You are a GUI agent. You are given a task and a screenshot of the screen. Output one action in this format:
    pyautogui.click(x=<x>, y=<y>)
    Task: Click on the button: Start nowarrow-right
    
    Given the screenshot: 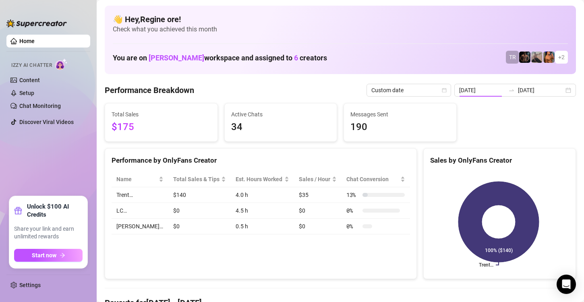 What is the action you would take?
    pyautogui.click(x=48, y=255)
    